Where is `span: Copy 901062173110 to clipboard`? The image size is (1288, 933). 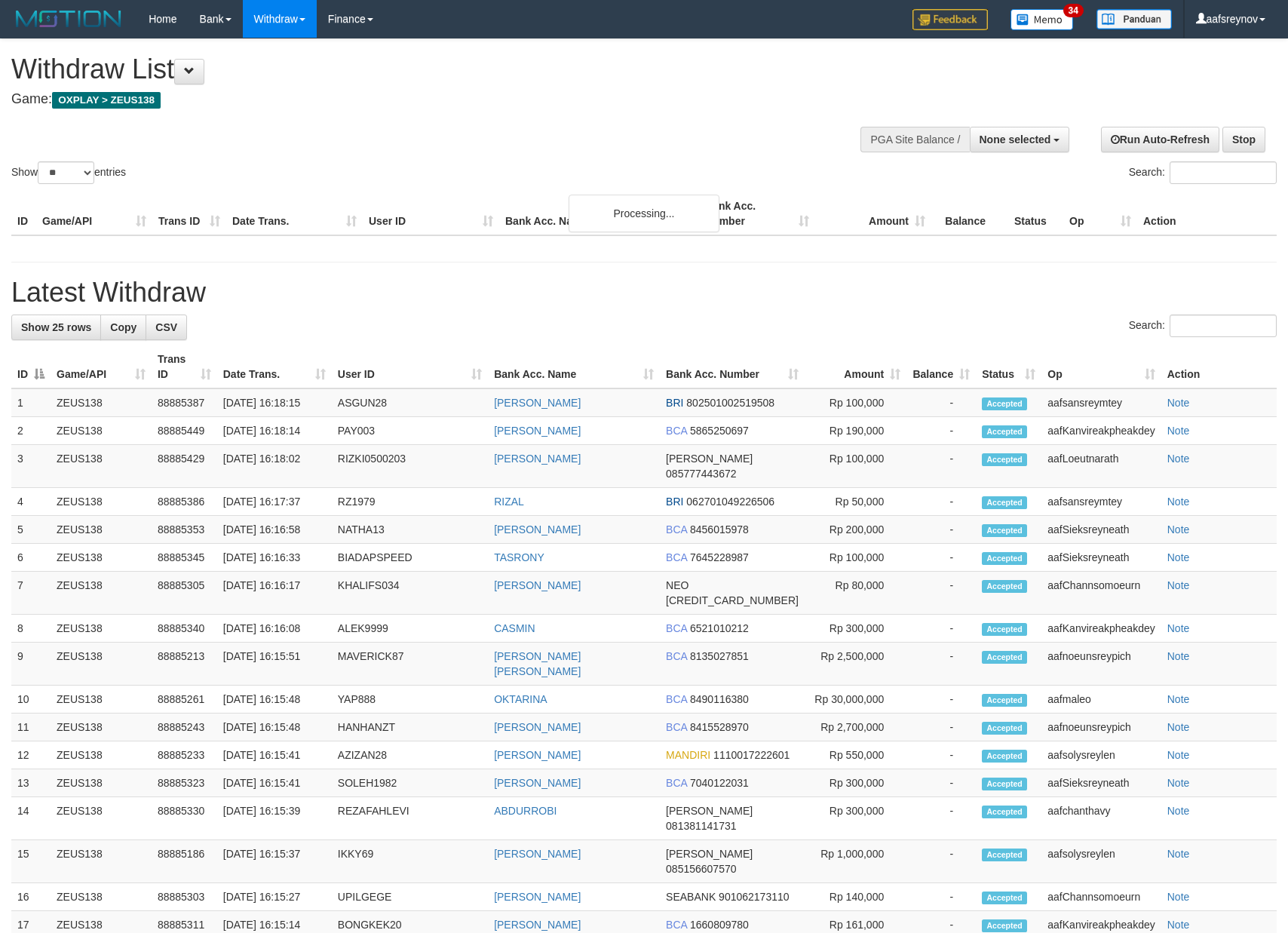 span: Copy 901062173110 to clipboard is located at coordinates (753, 896).